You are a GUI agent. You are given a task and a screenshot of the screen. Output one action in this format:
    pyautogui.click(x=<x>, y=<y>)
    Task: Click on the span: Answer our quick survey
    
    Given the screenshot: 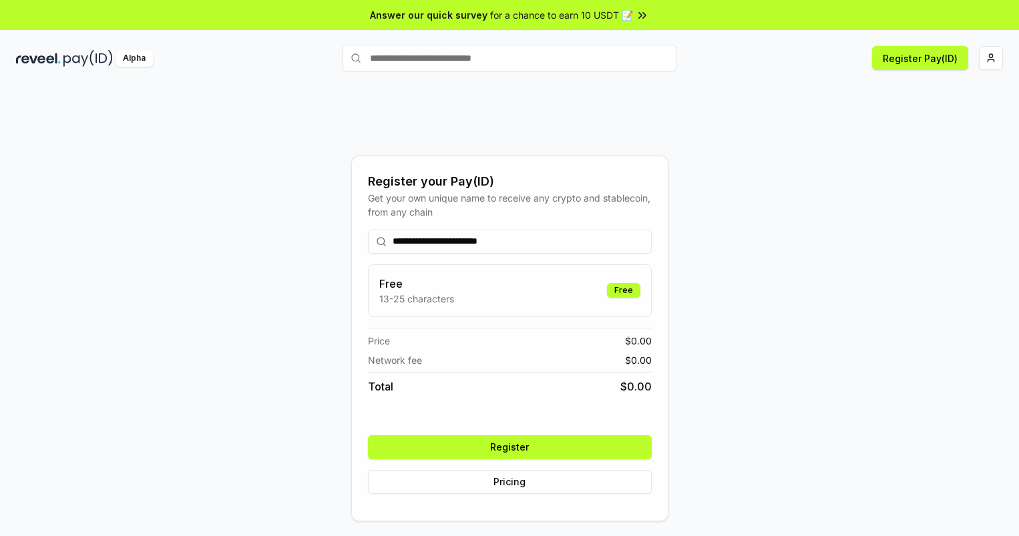 What is the action you would take?
    pyautogui.click(x=429, y=15)
    